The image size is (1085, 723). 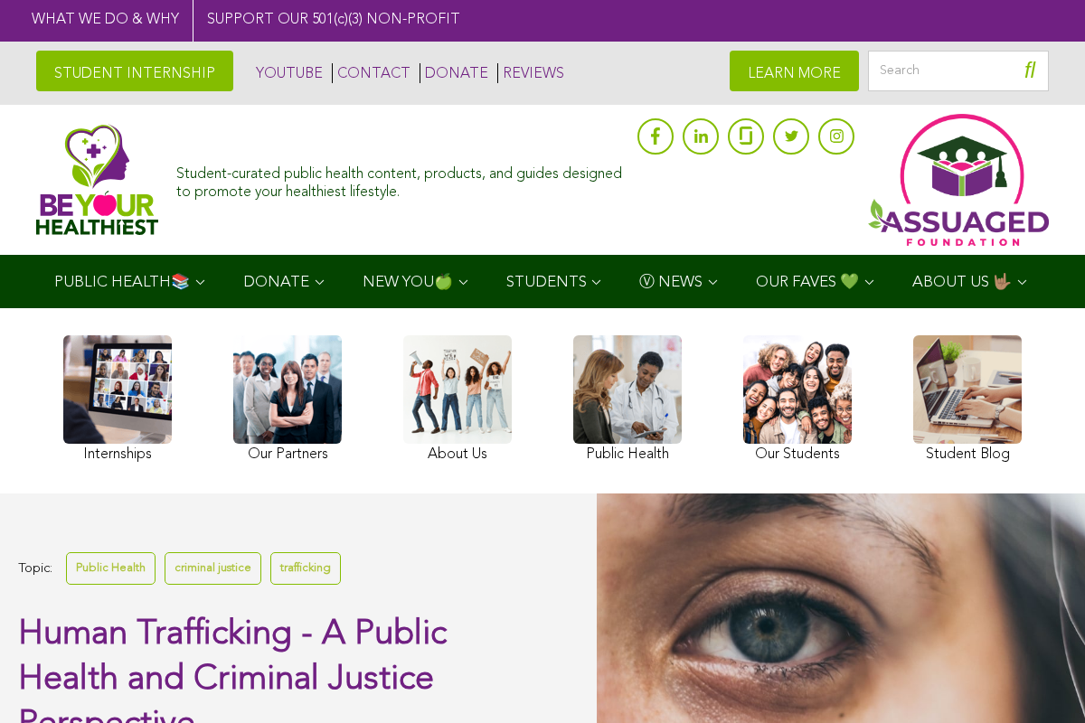 What do you see at coordinates (135, 71) in the screenshot?
I see `a: STUDENT INTERNSHIP` at bounding box center [135, 71].